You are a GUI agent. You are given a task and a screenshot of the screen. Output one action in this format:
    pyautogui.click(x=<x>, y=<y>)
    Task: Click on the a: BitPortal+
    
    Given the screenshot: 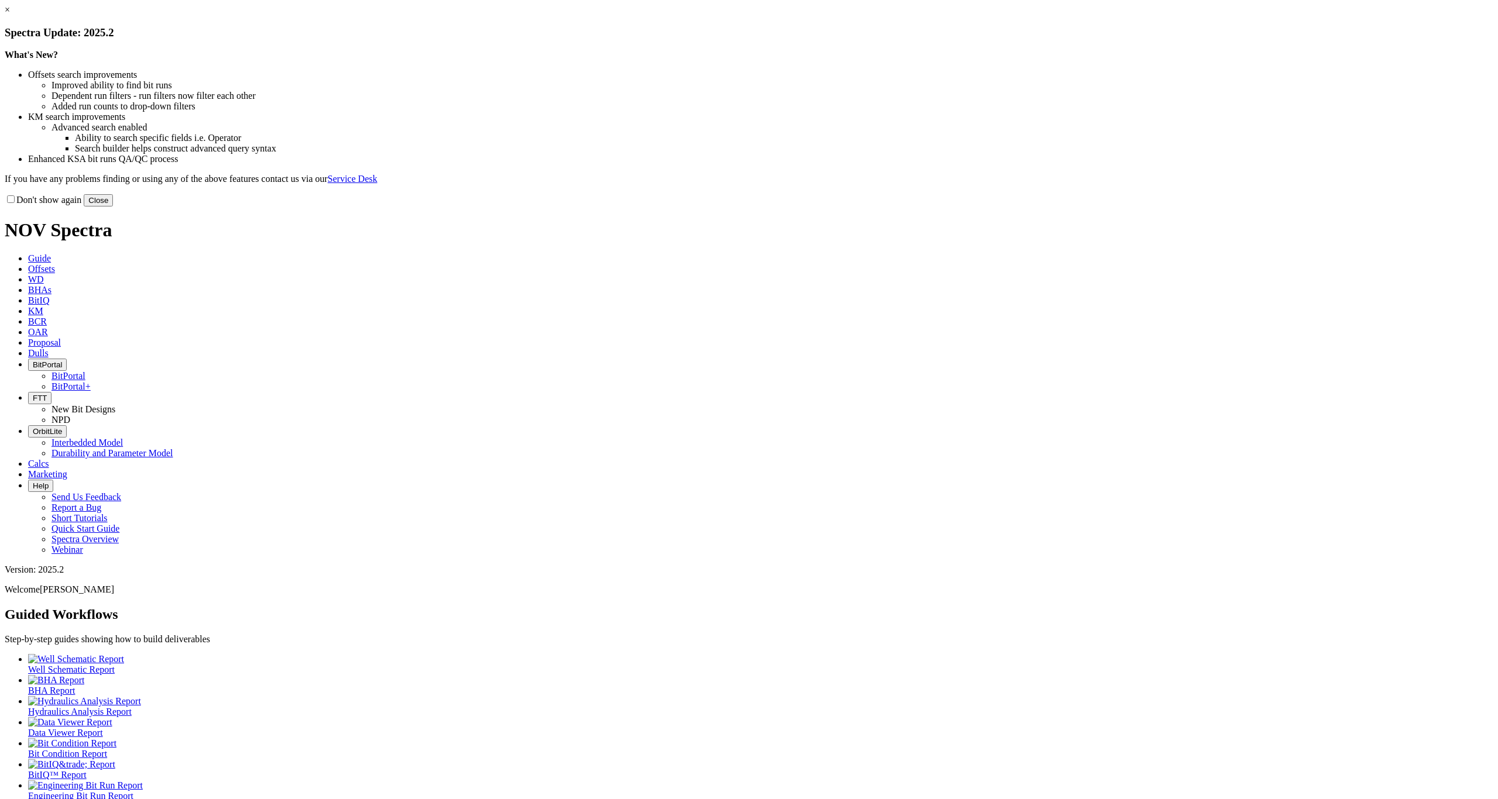 What is the action you would take?
    pyautogui.click(x=71, y=386)
    